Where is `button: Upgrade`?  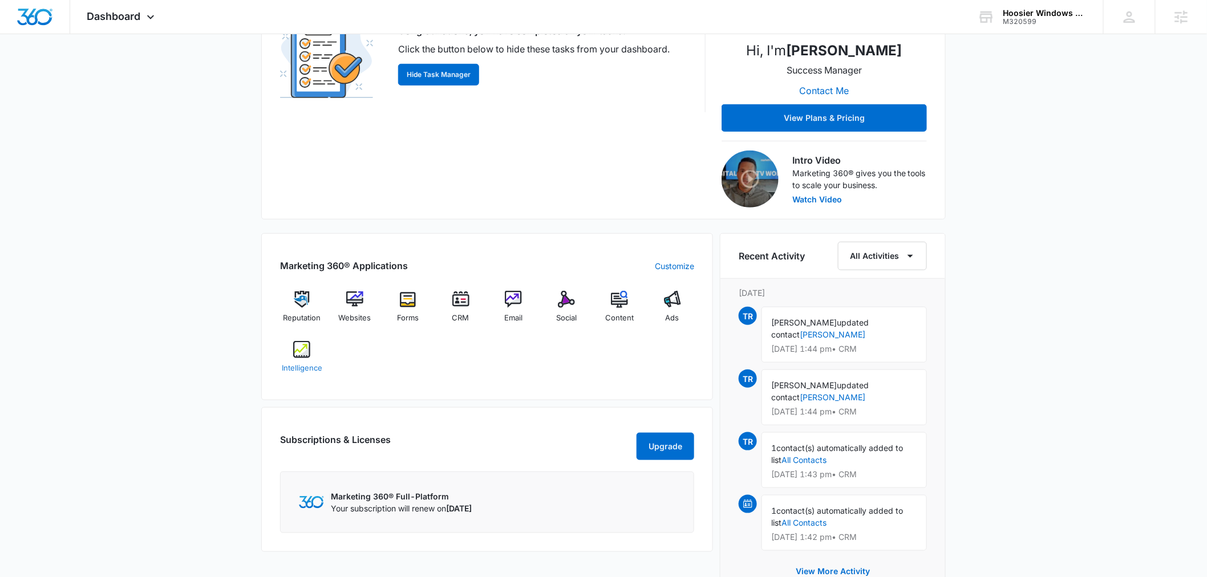
button: Upgrade is located at coordinates (665, 446).